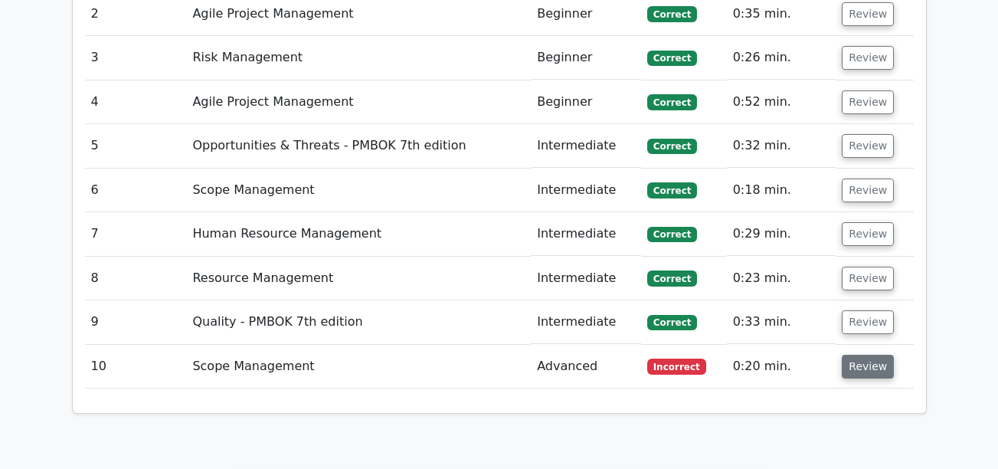 The height and width of the screenshot is (469, 998). I want to click on td: 0:18 min., so click(781, 190).